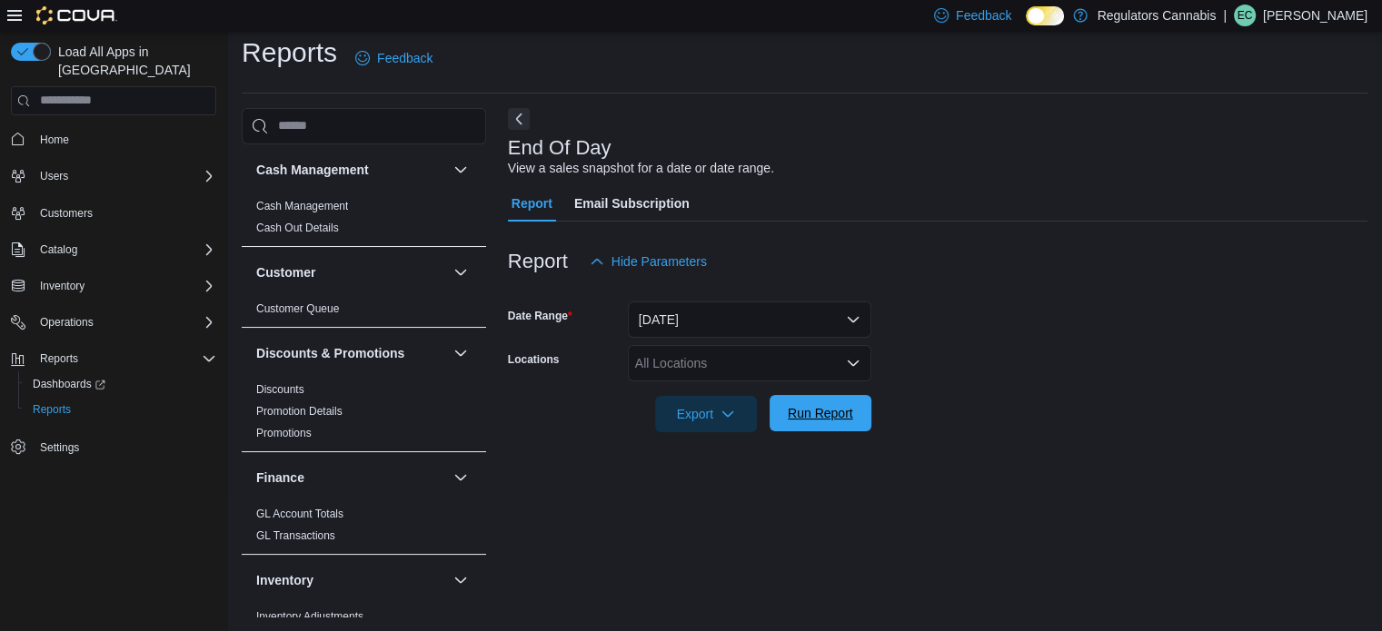  Describe the element at coordinates (363, 415) in the screenshot. I see `div: Discounts & Promotions` at that location.